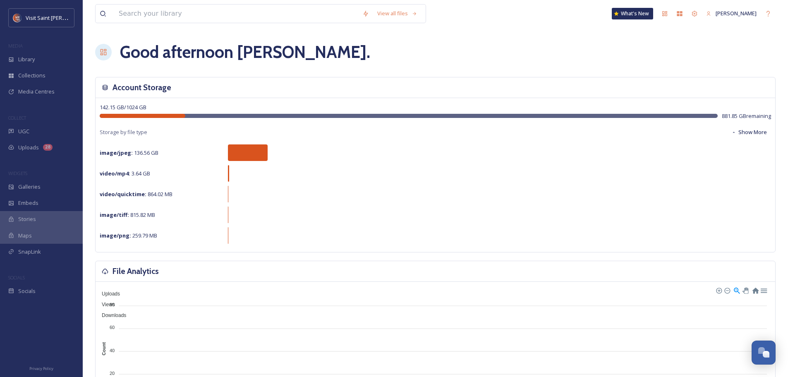 The height and width of the screenshot is (377, 788). What do you see at coordinates (112, 373) in the screenshot?
I see `tspan: 20` at bounding box center [112, 373].